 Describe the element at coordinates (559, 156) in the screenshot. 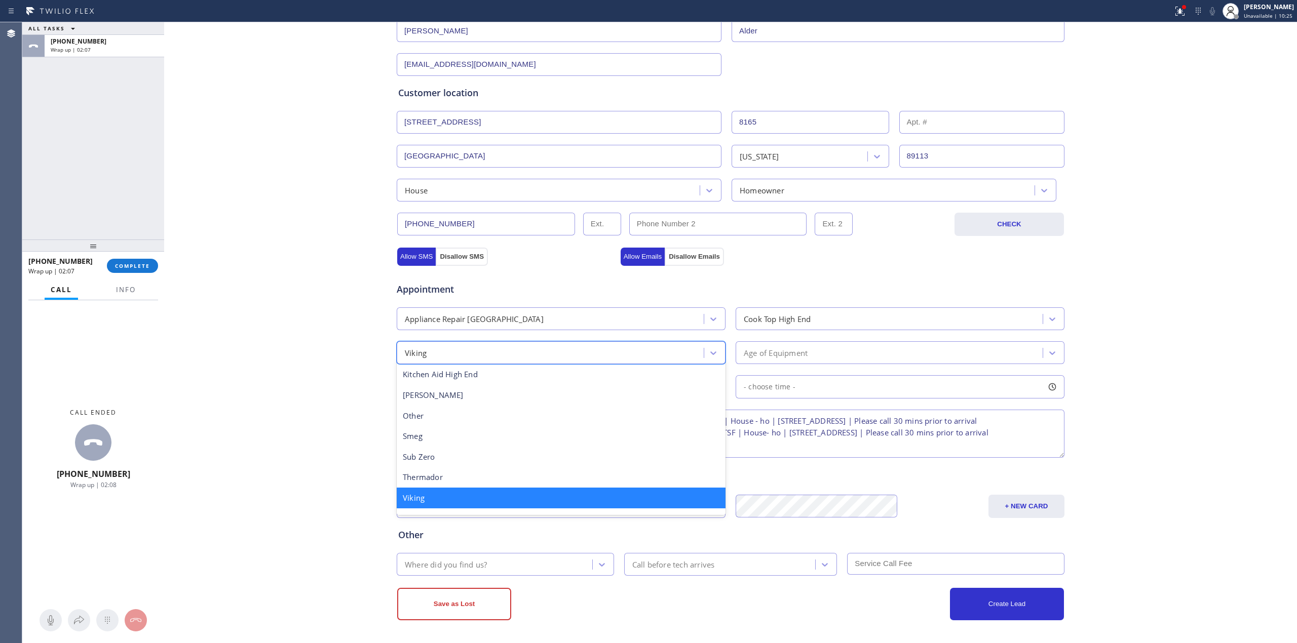

I see `input: City` at that location.